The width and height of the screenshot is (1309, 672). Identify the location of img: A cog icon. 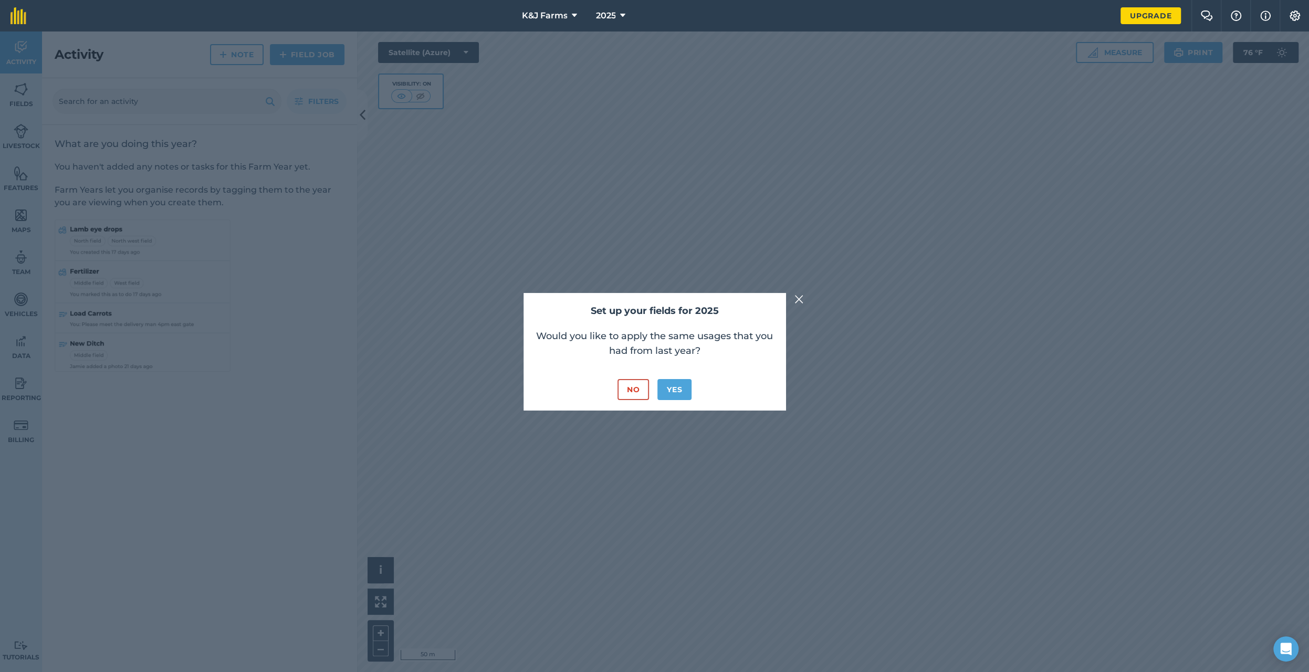
(1295, 16).